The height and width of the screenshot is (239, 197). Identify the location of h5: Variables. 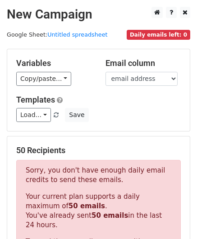
(54, 63).